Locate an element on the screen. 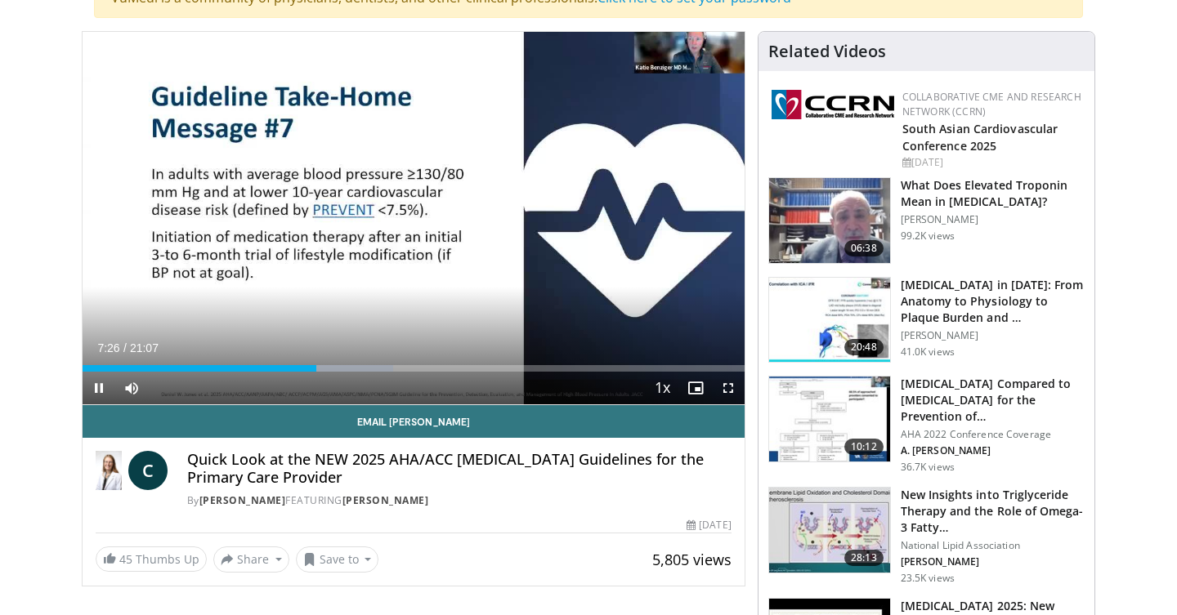 This screenshot has height=615, width=1177. button: Mute is located at coordinates (132, 388).